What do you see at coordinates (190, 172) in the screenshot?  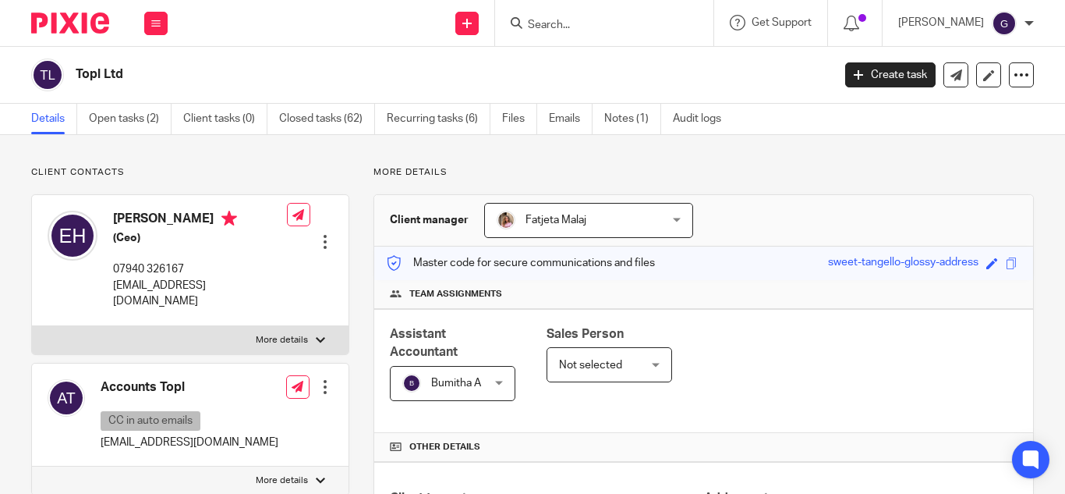 I see `p: Client contacts` at bounding box center [190, 172].